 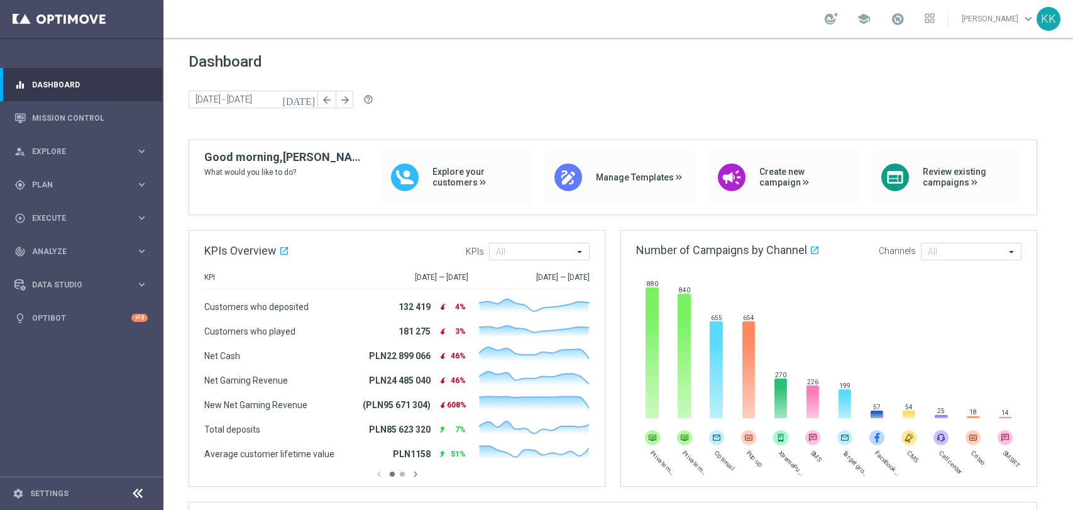 I want to click on button: lightbulb Optibot +10, so click(x=81, y=318).